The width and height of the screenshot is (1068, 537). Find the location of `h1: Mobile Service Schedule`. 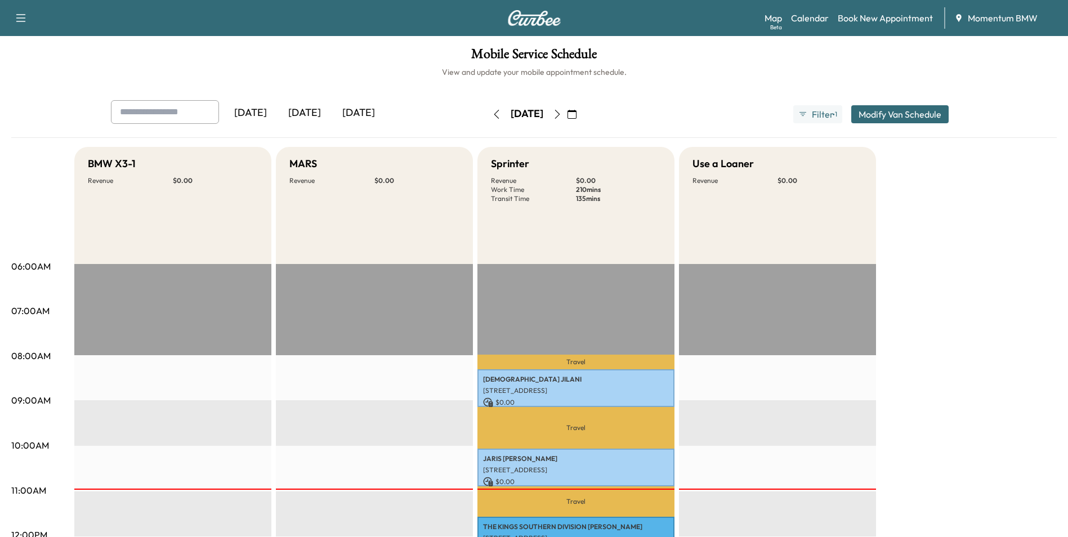

h1: Mobile Service Schedule is located at coordinates (534, 57).